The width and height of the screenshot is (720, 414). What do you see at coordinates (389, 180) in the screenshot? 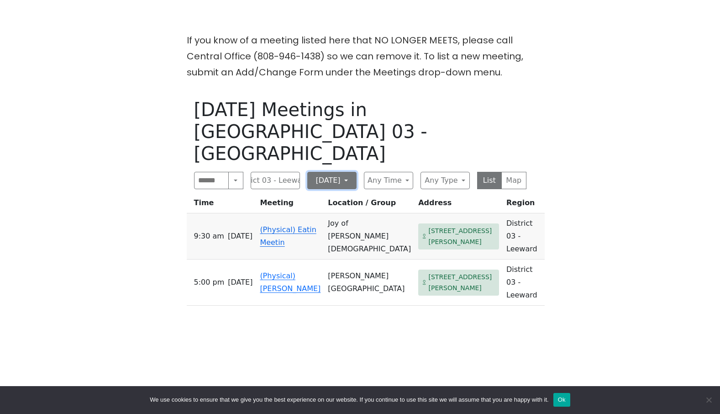
I see `button: Any Time` at bounding box center [389, 180].